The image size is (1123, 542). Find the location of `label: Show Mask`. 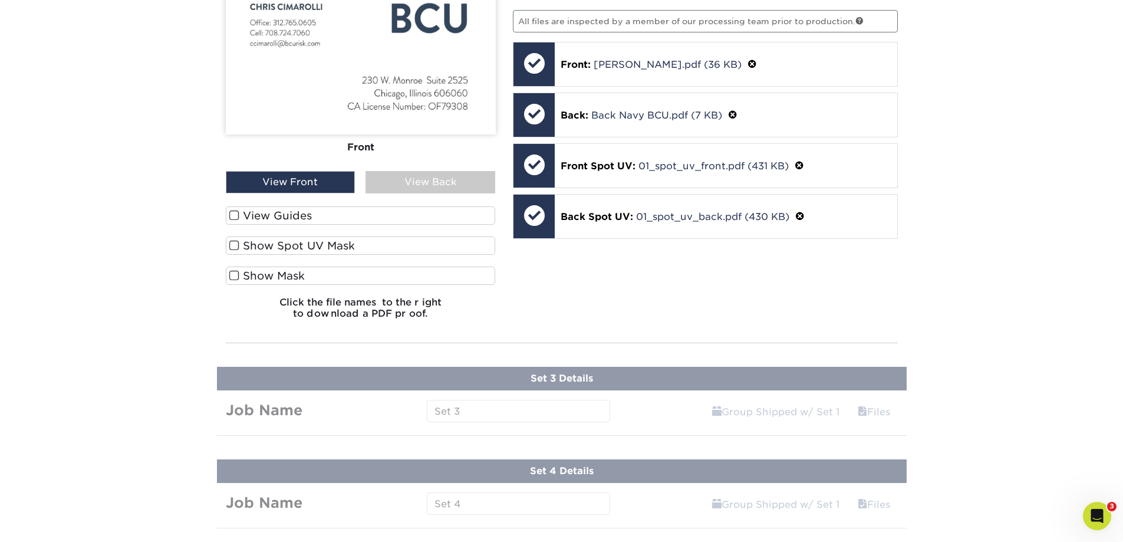

label: Show Mask is located at coordinates (361, 275).